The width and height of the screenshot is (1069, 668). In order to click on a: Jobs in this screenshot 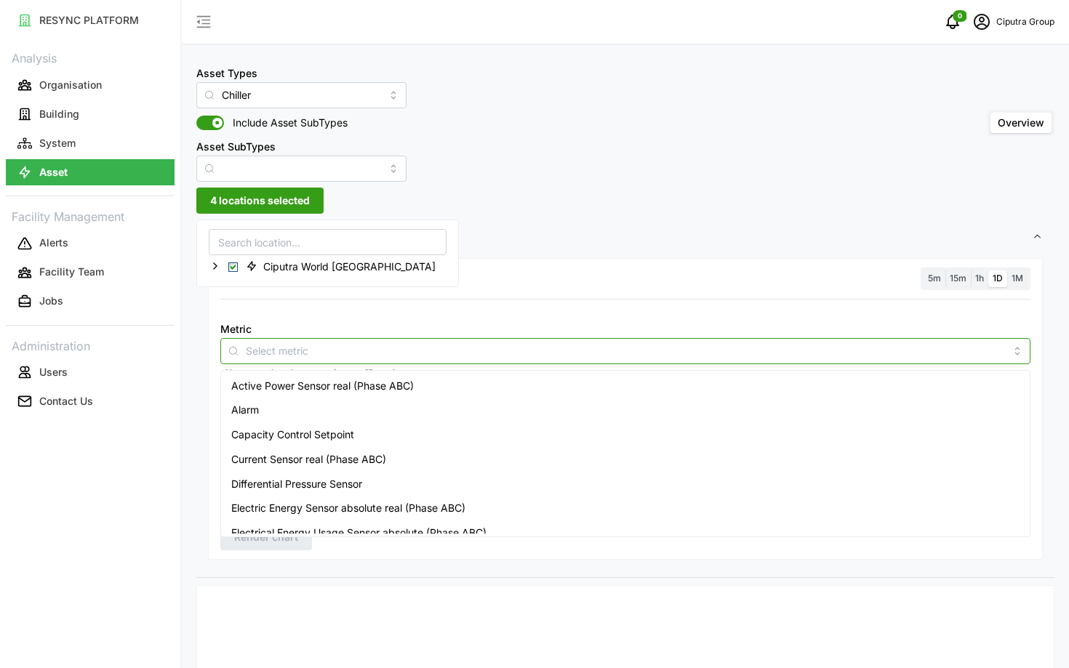, I will do `click(90, 302)`.